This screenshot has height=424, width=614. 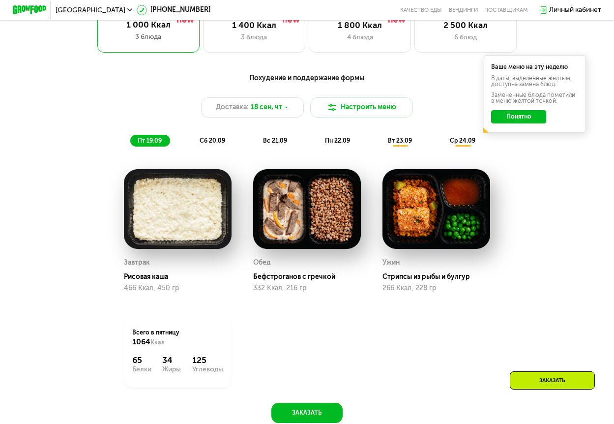 What do you see at coordinates (208, 361) in the screenshot?
I see `div: 125` at bounding box center [208, 361].